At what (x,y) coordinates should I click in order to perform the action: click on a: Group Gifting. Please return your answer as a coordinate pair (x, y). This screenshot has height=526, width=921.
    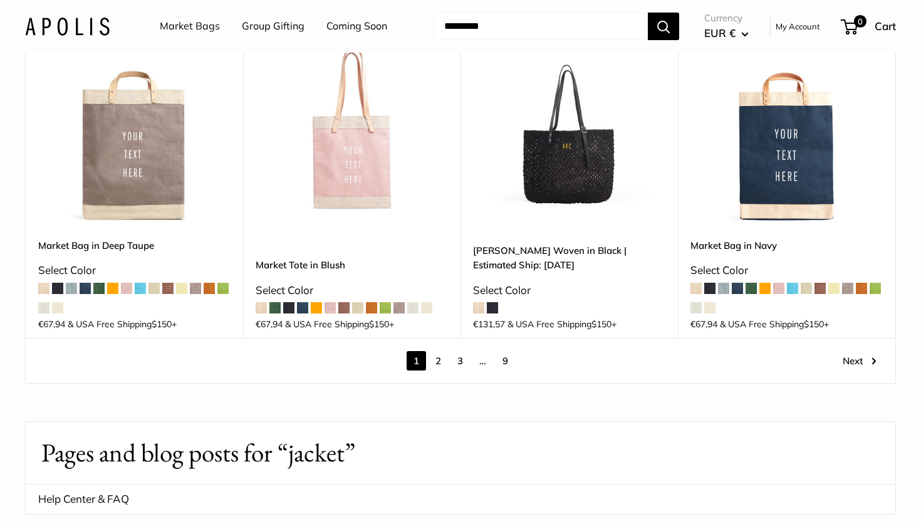
    Looking at the image, I should click on (273, 26).